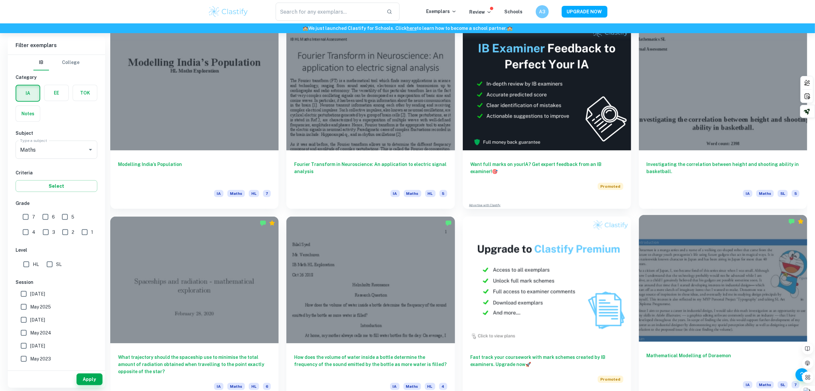 The width and height of the screenshot is (815, 391). Describe the element at coordinates (56, 203) in the screenshot. I see `h6: Grade` at that location.